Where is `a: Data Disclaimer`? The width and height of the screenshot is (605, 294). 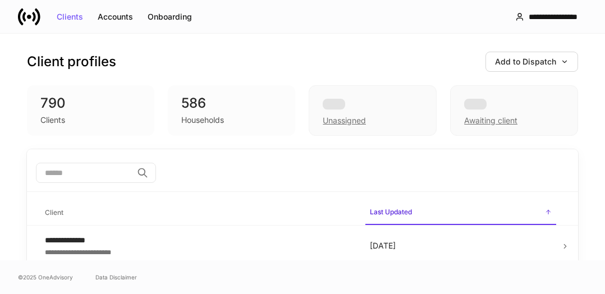
a: Data Disclaimer is located at coordinates (116, 277).